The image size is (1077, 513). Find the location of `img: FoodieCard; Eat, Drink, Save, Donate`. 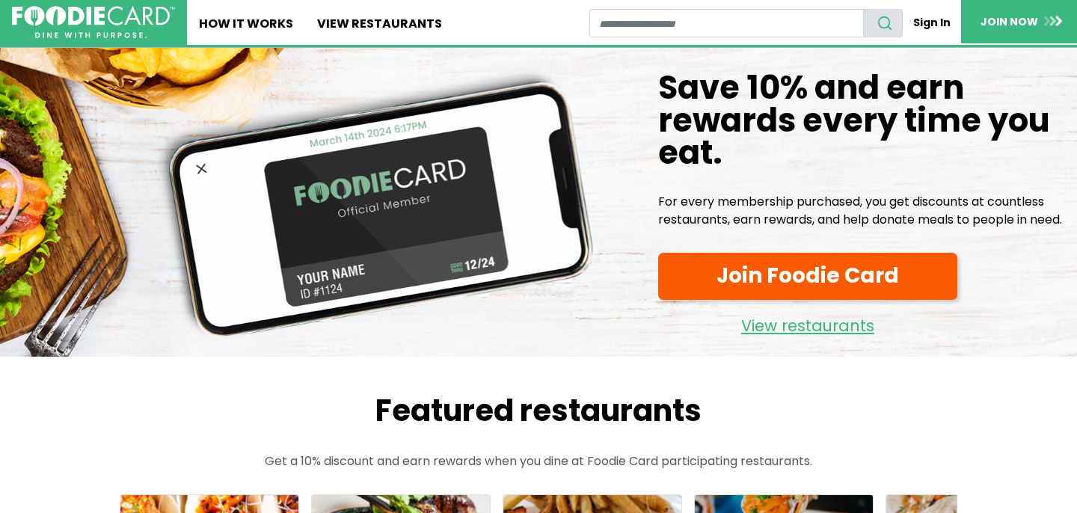

img: FoodieCard; Eat, Drink, Save, Donate is located at coordinates (93, 22).